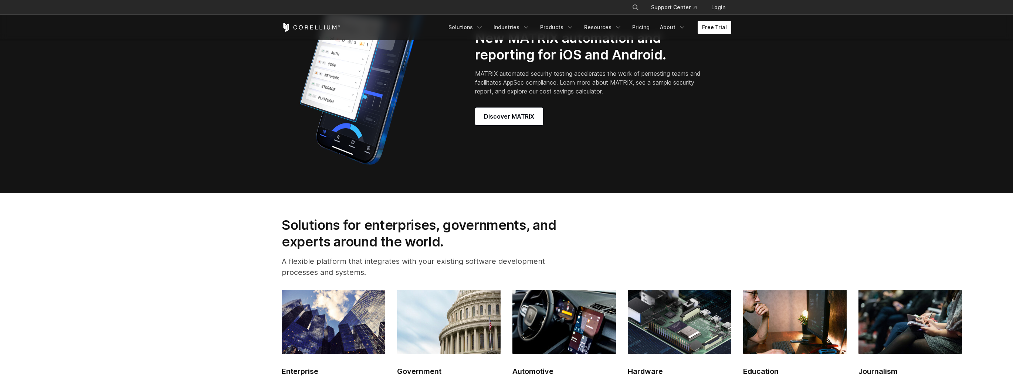 Image resolution: width=1013 pixels, height=378 pixels. I want to click on a: Solutions, so click(466, 27).